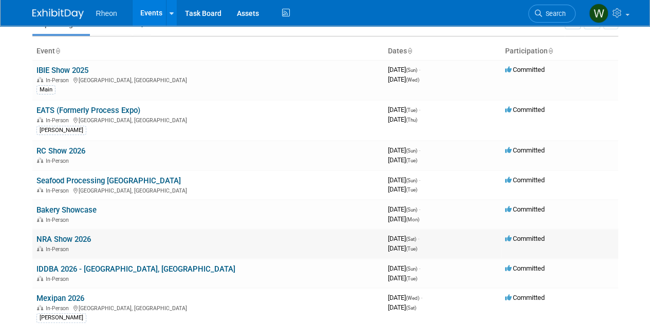  What do you see at coordinates (62, 70) in the screenshot?
I see `a: IBIE Show 2025` at bounding box center [62, 70].